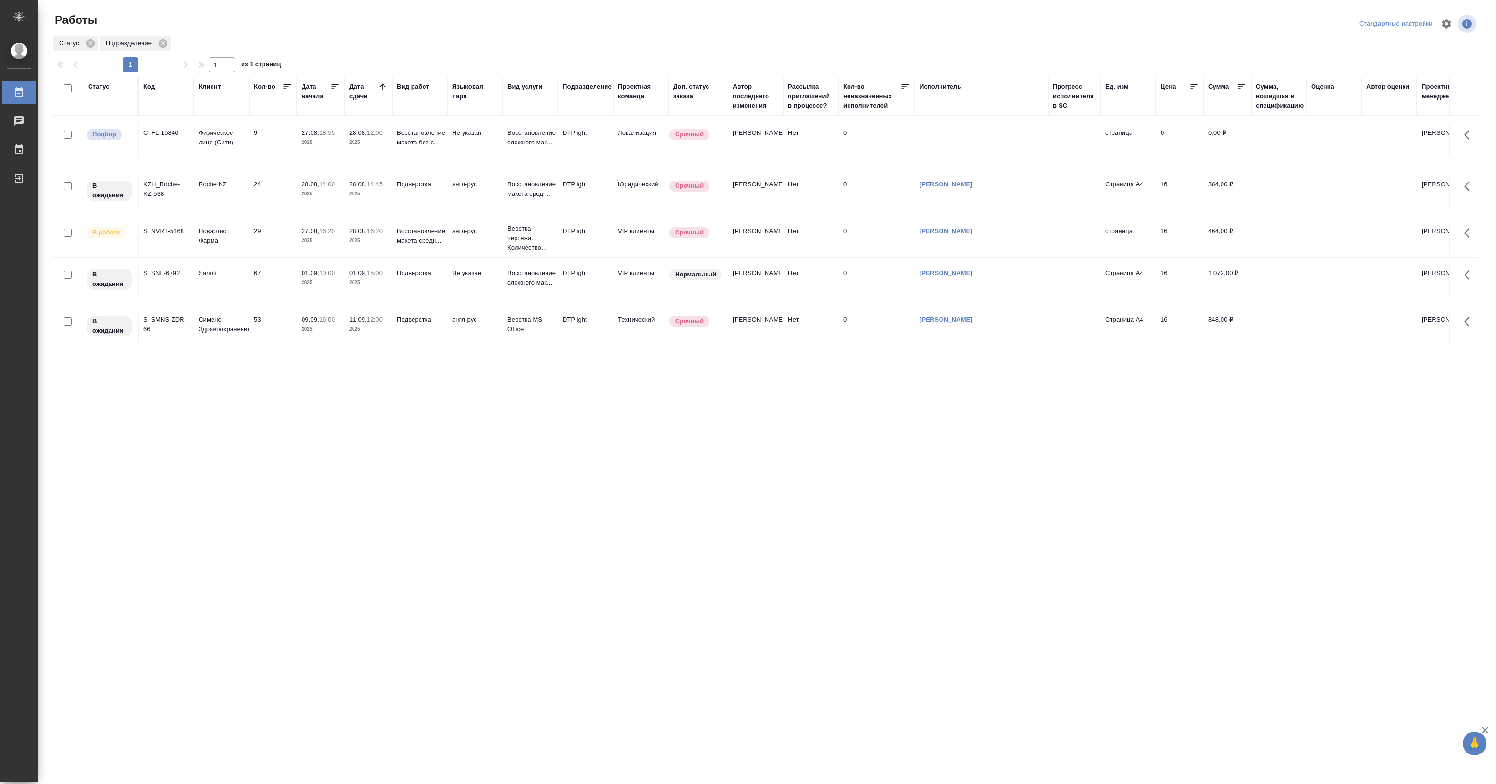 This screenshot has height=784, width=1496. What do you see at coordinates (1444, 91) in the screenshot?
I see `div: Проектные менеджеры` at bounding box center [1444, 91].